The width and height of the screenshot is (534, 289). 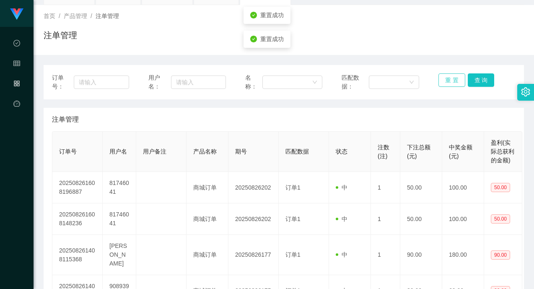 What do you see at coordinates (17, 85) in the screenshot?
I see `i: 图标: appstore-o` at bounding box center [17, 85].